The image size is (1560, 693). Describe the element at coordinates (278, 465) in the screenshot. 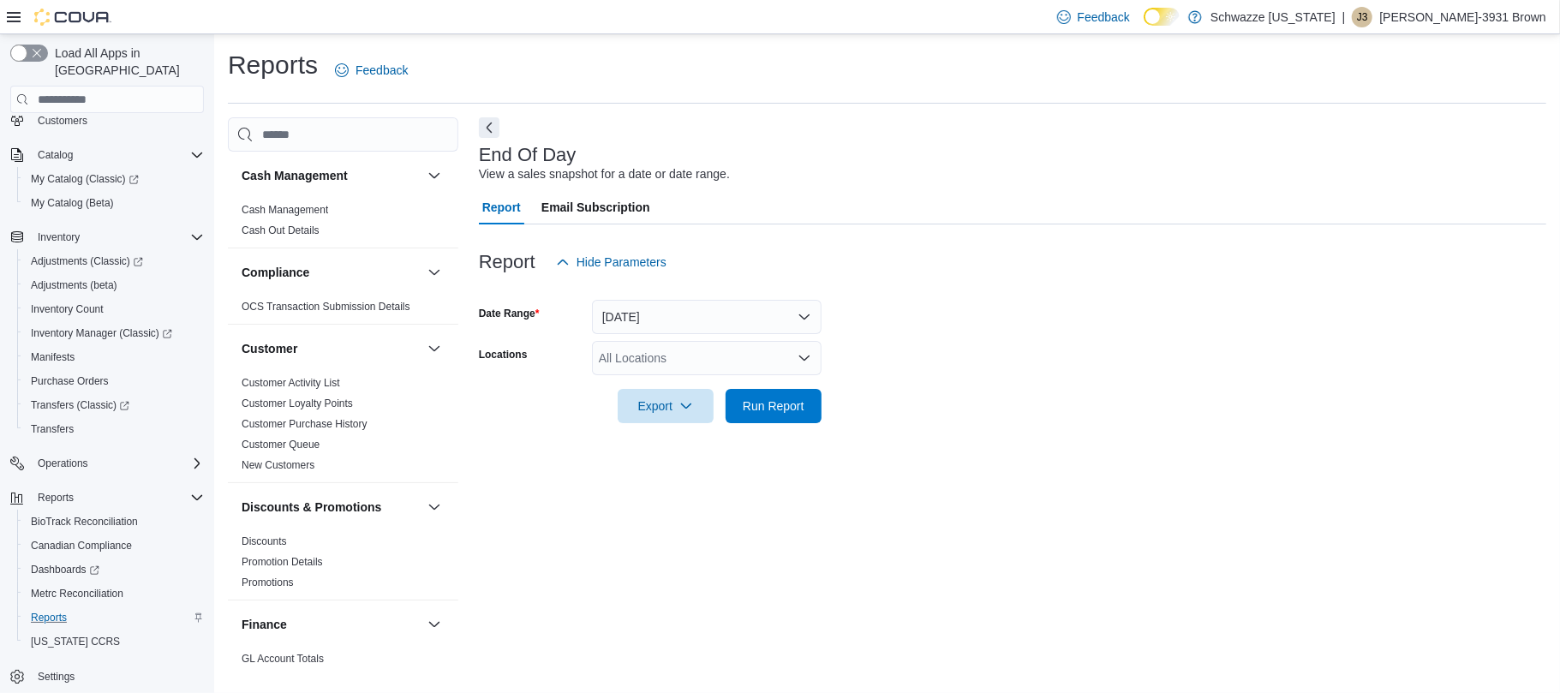

I see `span: New Customers` at that location.